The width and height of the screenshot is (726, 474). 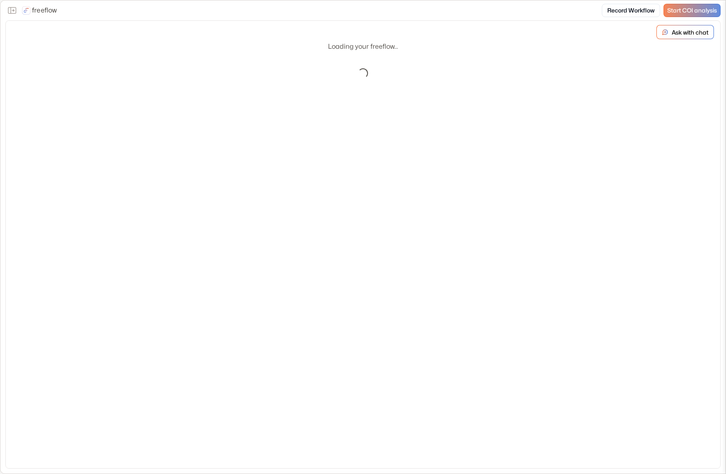 What do you see at coordinates (631, 10) in the screenshot?
I see `a: Record Workflow` at bounding box center [631, 10].